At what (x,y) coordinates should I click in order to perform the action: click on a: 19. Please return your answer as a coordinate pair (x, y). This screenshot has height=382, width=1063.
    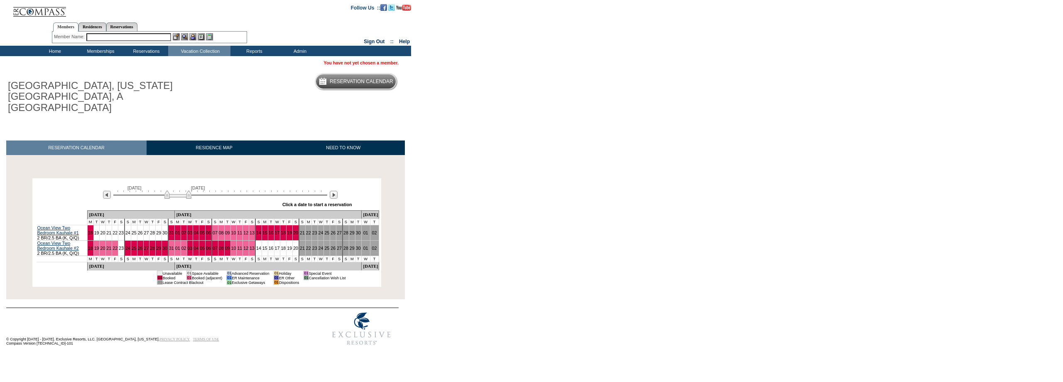
    Looking at the image, I should click on (289, 232).